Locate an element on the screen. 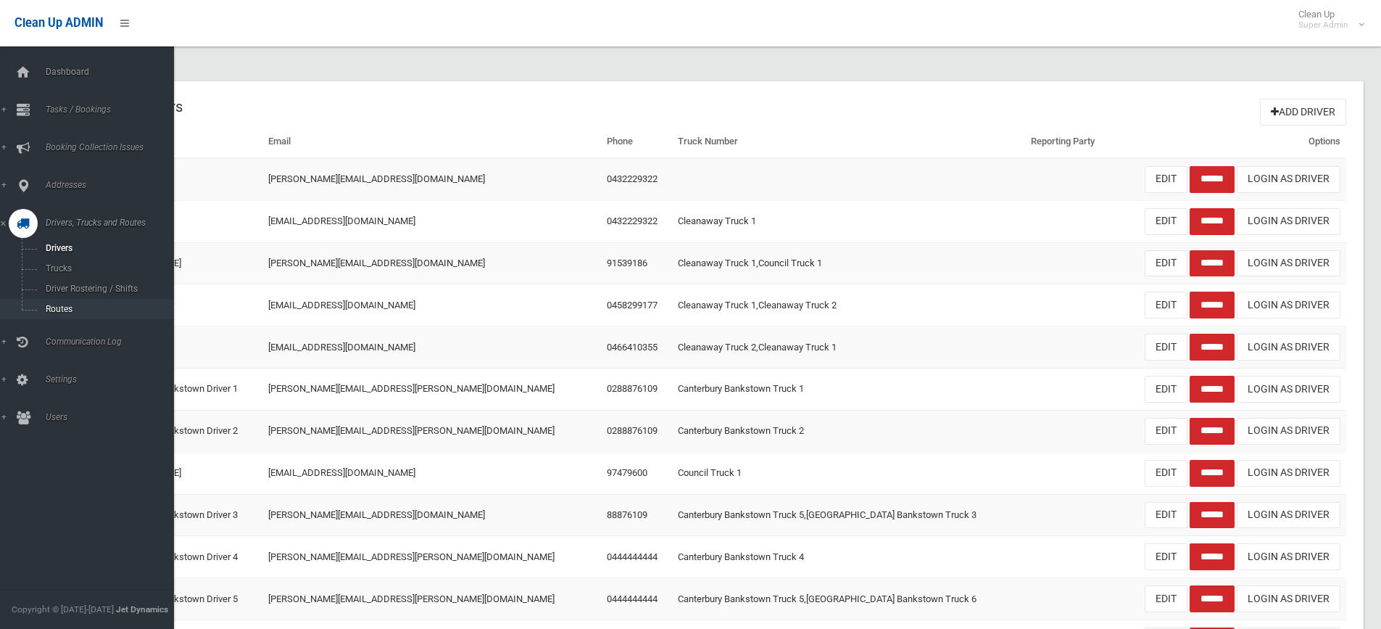  small: Super Admin is located at coordinates (1323, 25).